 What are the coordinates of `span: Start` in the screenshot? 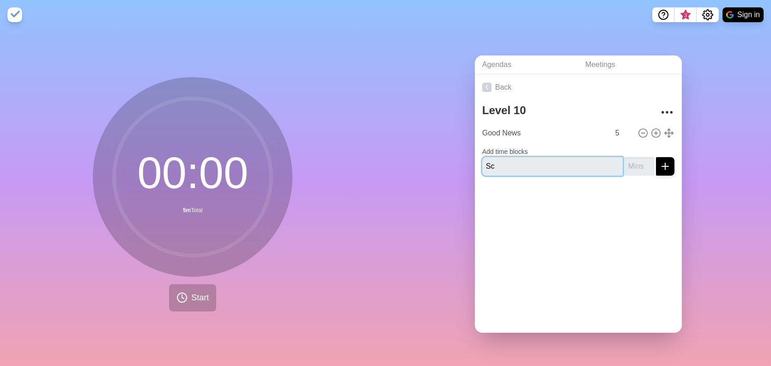 It's located at (200, 298).